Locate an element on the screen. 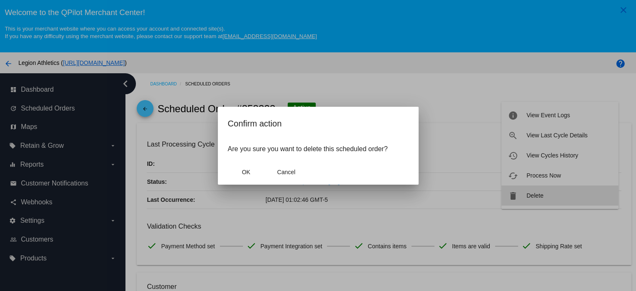  span: OK is located at coordinates (246, 172).